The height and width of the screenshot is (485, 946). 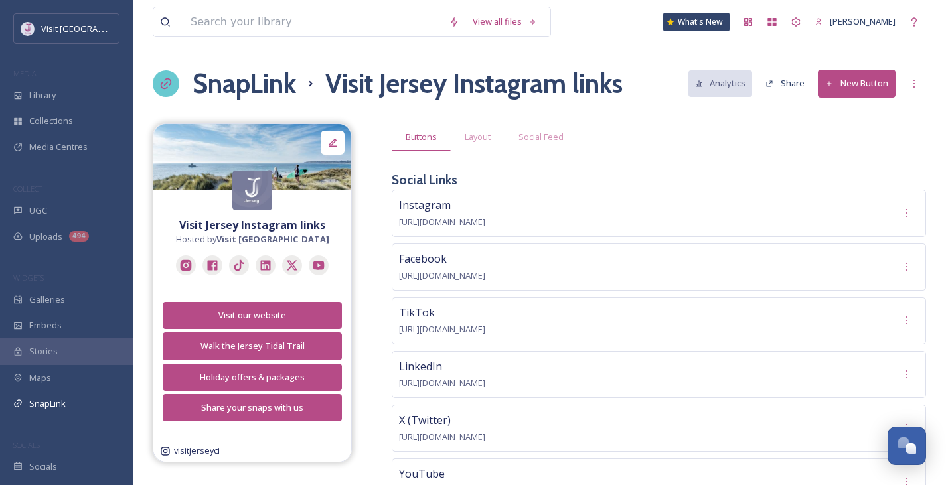 I want to click on span: Library, so click(x=43, y=95).